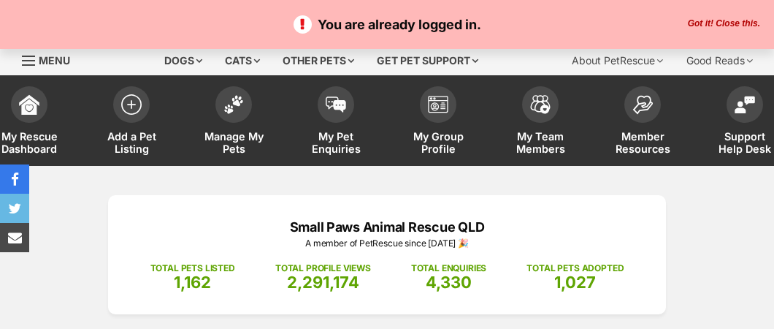  Describe the element at coordinates (438, 142) in the screenshot. I see `span: My Group Profile` at that location.